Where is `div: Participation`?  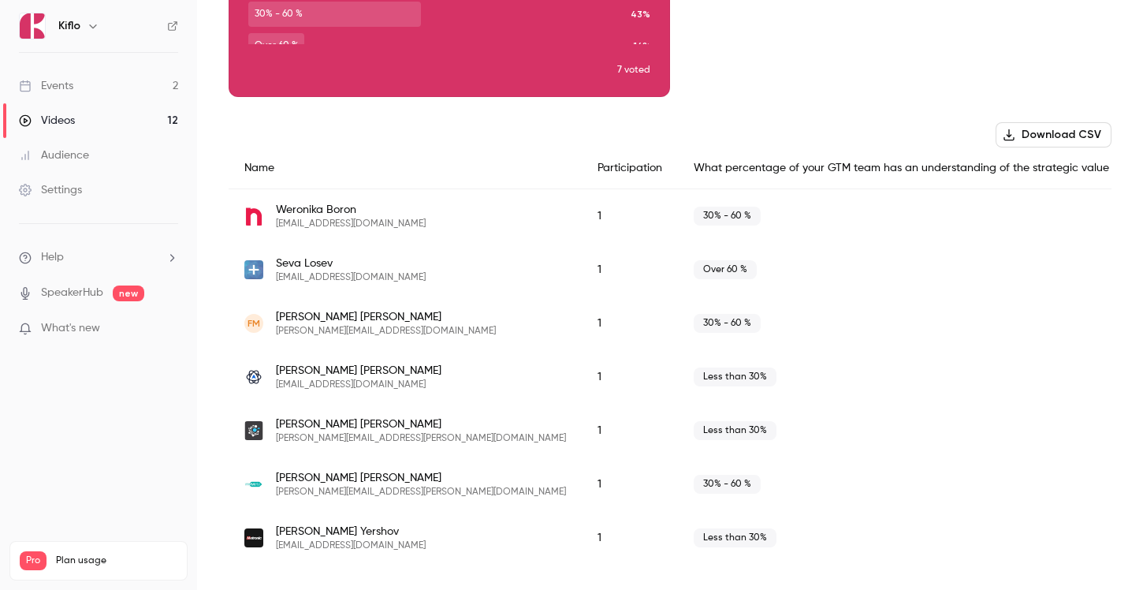 div: Participation is located at coordinates (630, 168).